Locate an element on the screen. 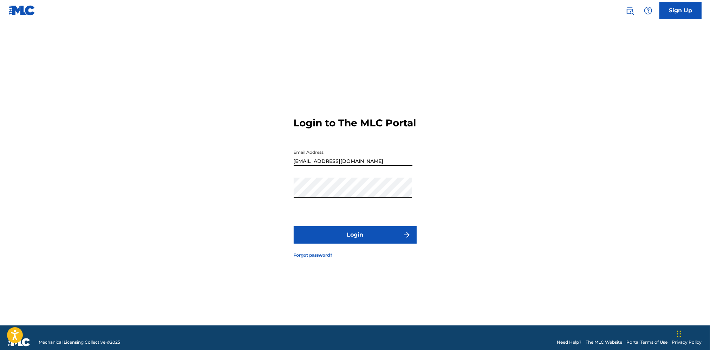  img: search is located at coordinates (630, 11).